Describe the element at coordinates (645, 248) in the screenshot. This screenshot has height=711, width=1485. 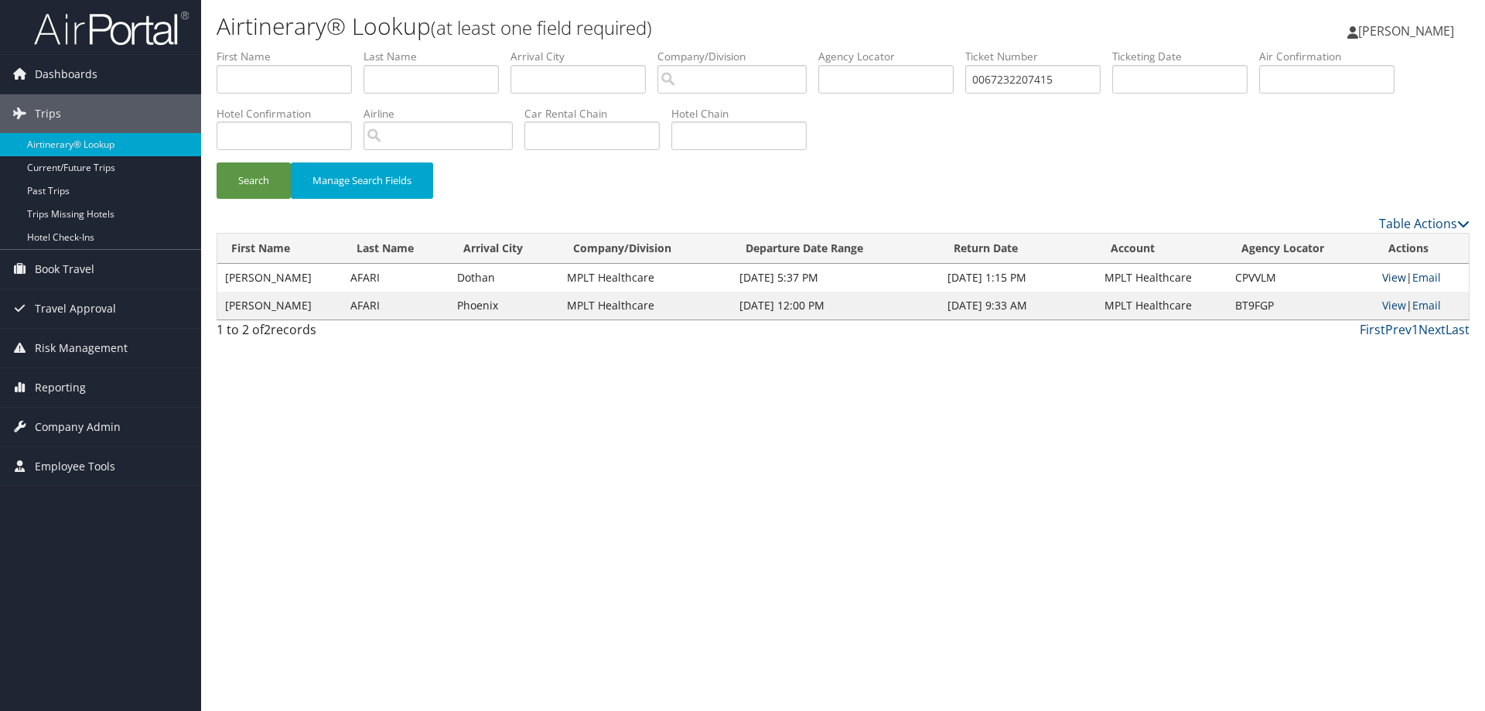
I see `th: Company/Division` at that location.